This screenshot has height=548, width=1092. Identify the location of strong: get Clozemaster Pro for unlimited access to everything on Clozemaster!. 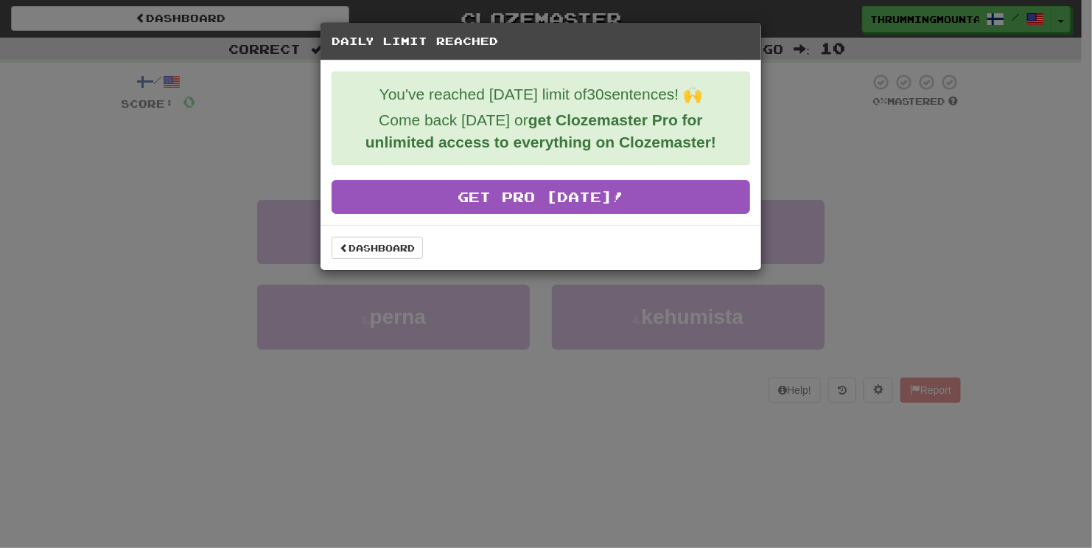
(541, 130).